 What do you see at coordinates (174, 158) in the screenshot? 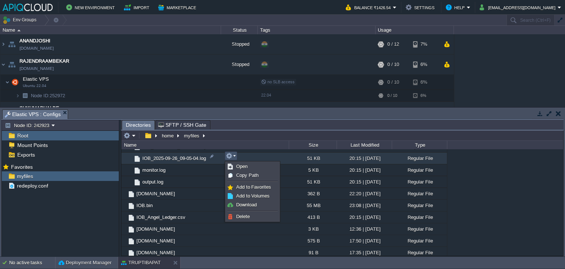
I see `span: IOB_2025-09-26_09-05-04.log` at bounding box center [174, 158].